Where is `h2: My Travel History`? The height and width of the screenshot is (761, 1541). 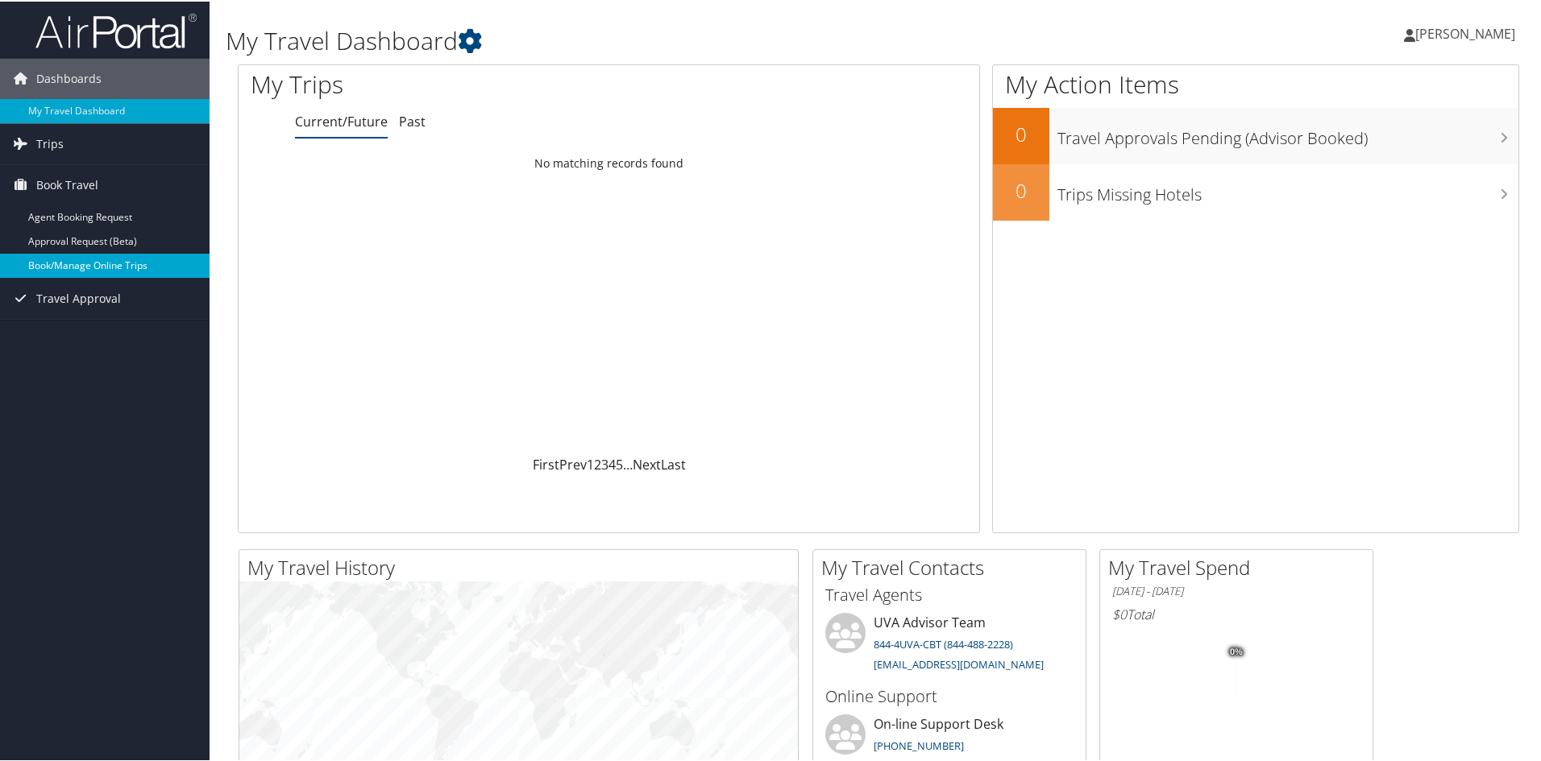 h2: My Travel History is located at coordinates (522, 566).